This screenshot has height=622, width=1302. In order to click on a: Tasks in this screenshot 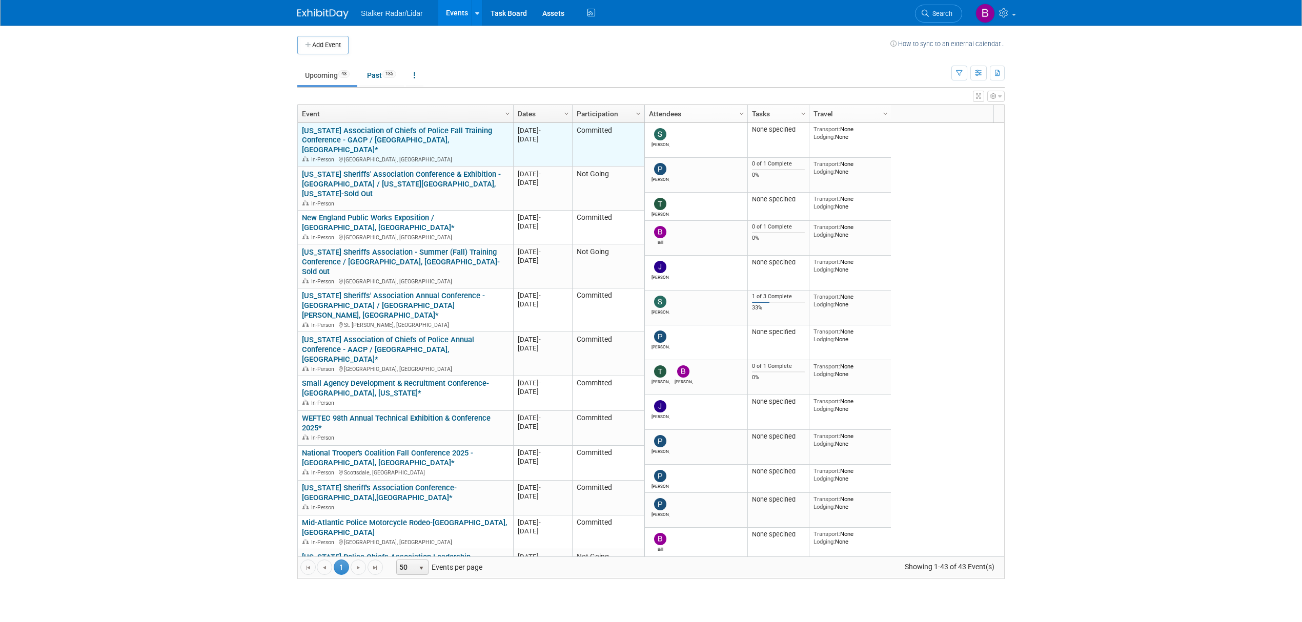, I will do `click(777, 114)`.